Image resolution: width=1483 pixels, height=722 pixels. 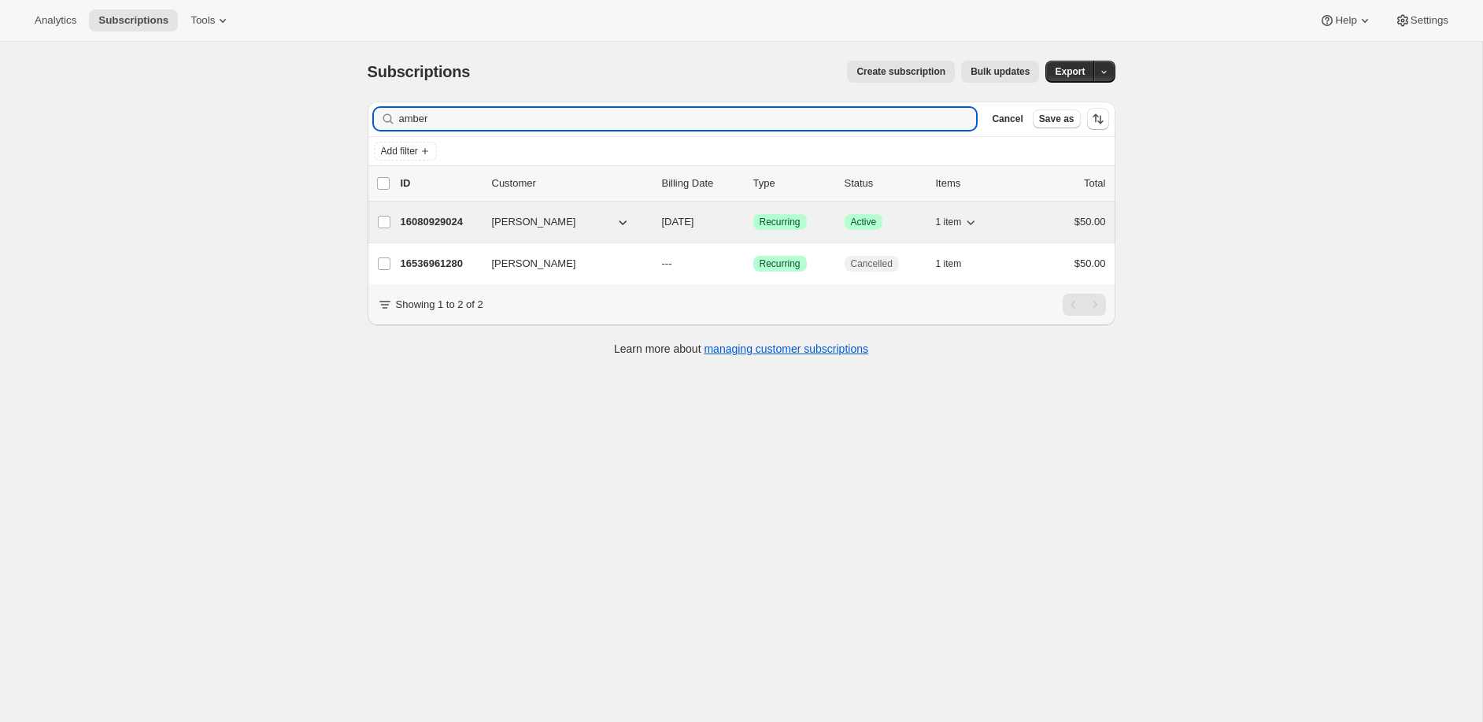 I want to click on input: Filter subscribers, so click(x=688, y=119).